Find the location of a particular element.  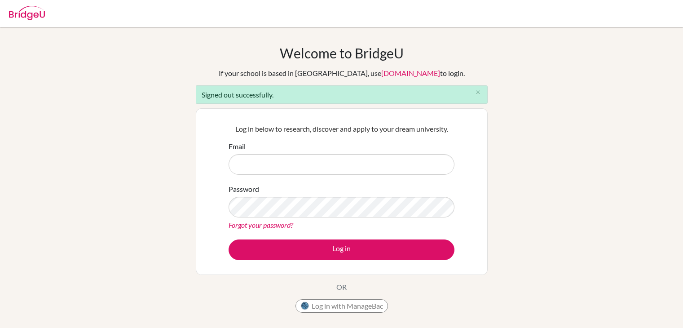

i: close is located at coordinates (478, 92).